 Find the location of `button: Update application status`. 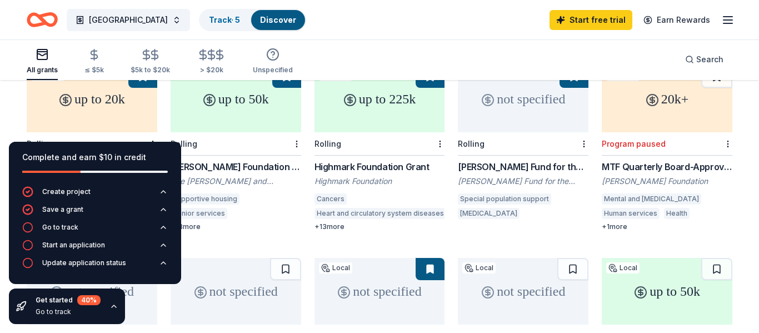

button: Update application status is located at coordinates (95, 266).